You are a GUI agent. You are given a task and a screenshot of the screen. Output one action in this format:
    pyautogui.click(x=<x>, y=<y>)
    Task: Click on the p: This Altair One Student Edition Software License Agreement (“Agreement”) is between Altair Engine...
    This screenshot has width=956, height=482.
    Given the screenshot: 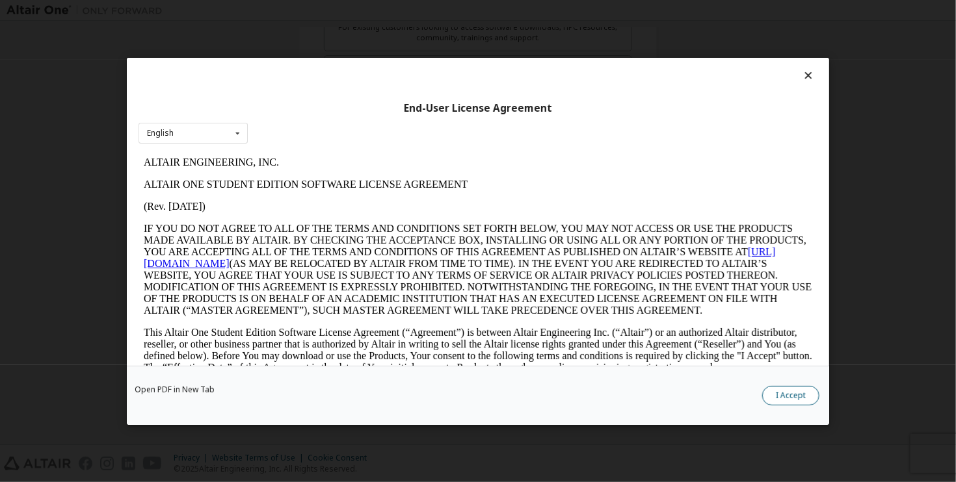 What is the action you would take?
    pyautogui.click(x=339, y=199)
    